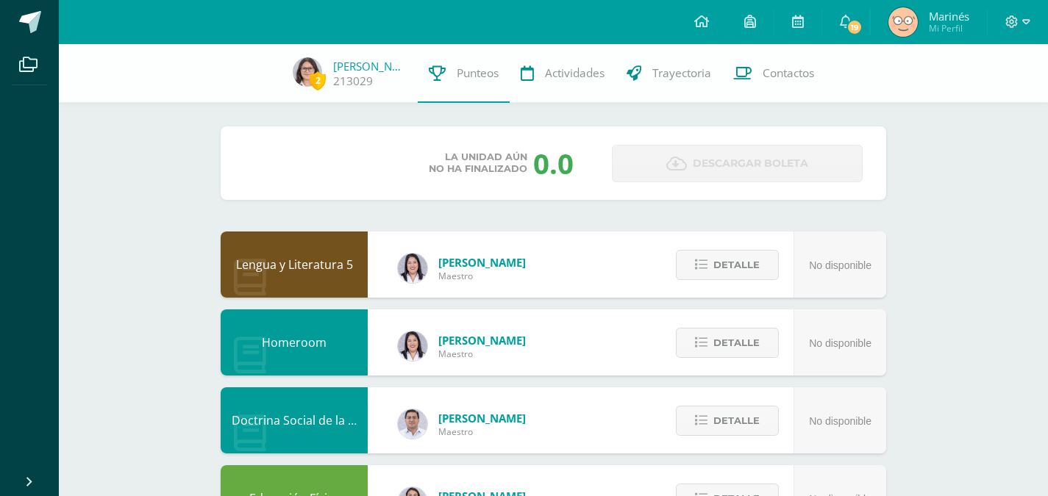  Describe the element at coordinates (948, 16) in the screenshot. I see `span: Marinés` at that location.